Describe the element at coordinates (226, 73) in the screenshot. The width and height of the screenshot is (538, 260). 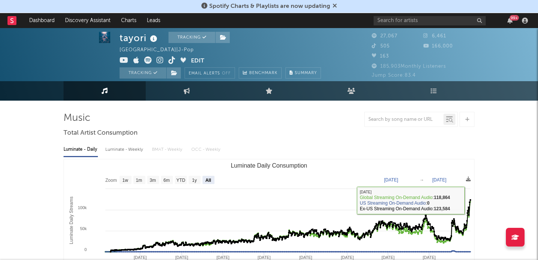
I see `em: Off` at that location.